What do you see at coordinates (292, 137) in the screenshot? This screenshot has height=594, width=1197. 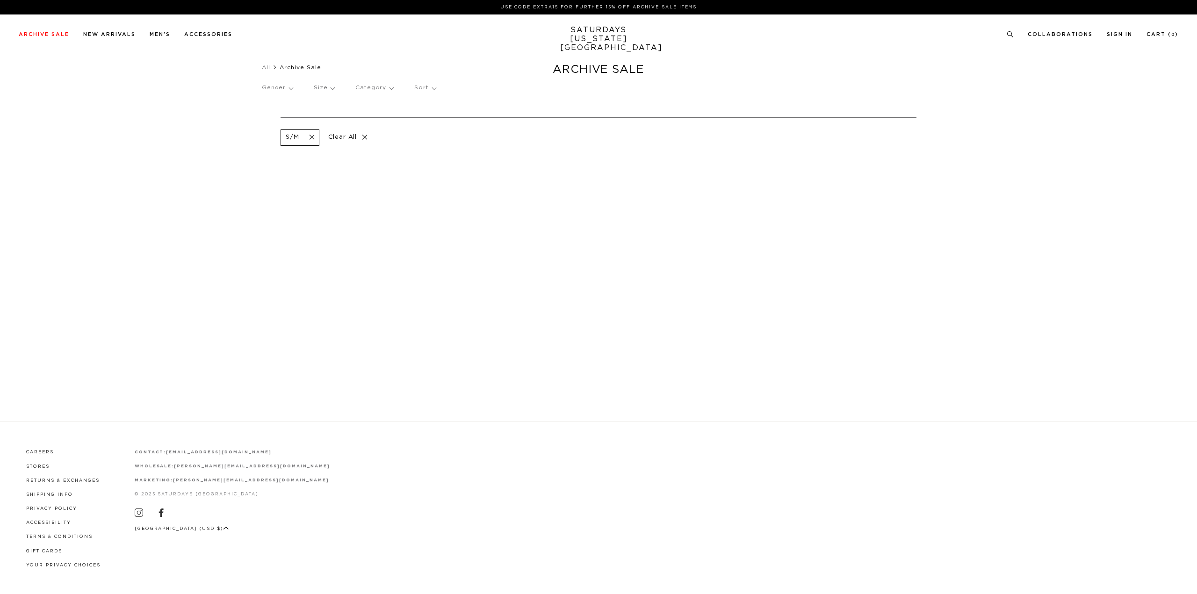 I see `p: S/M` at bounding box center [292, 137].